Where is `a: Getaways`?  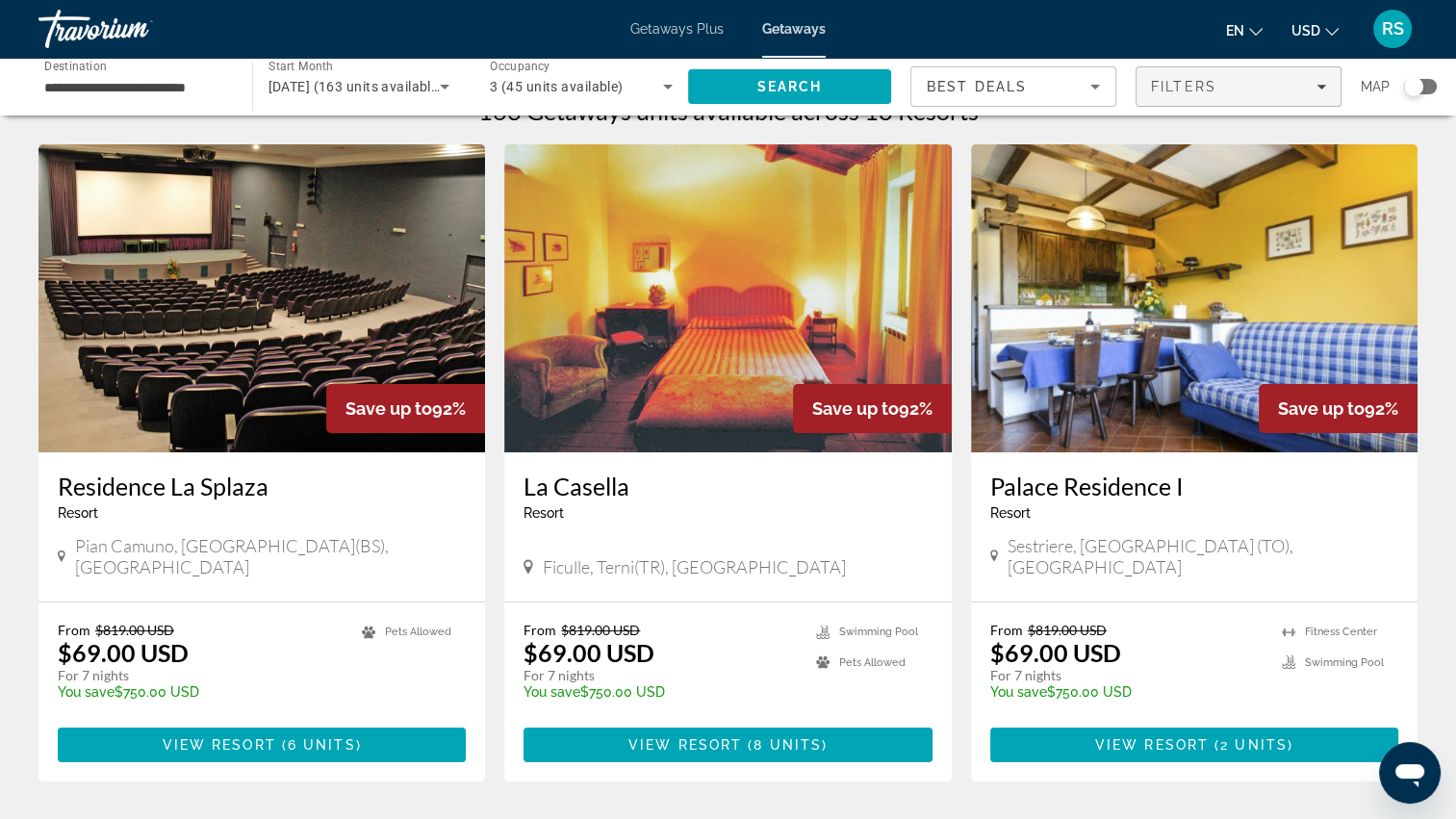 a: Getaways is located at coordinates (795, 29).